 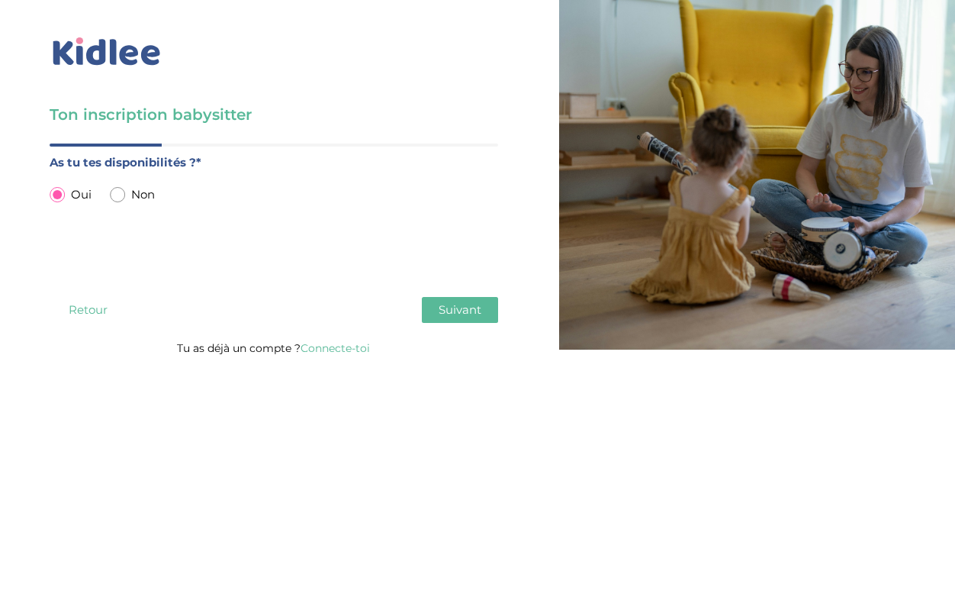 What do you see at coordinates (81, 195) in the screenshot?
I see `span: Oui` at bounding box center [81, 195].